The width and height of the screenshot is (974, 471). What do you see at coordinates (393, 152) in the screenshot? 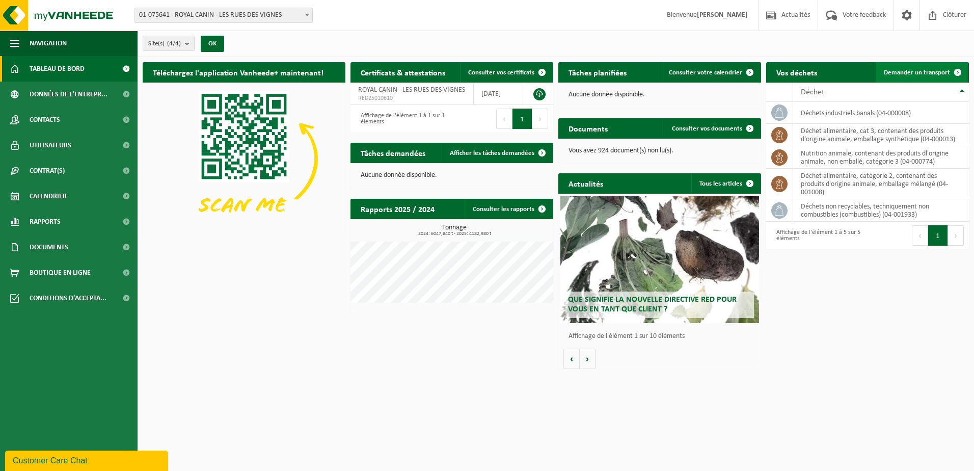
I see `h2: Tâches demandées` at bounding box center [393, 152].